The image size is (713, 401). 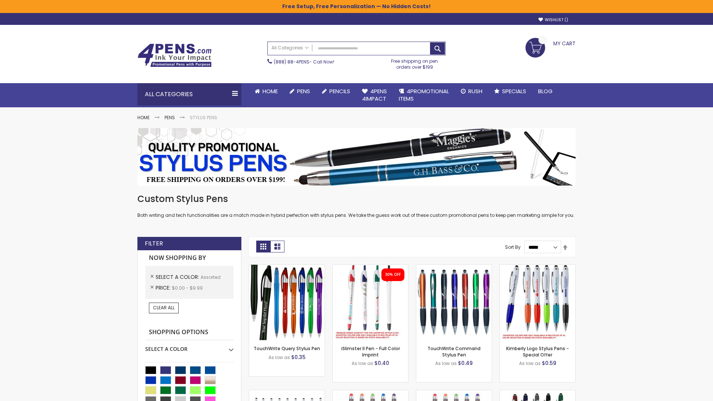 What do you see at coordinates (538, 268) in the screenshot?
I see `a: Kimberly Logo Stylus Pens-Assorted` at bounding box center [538, 268].